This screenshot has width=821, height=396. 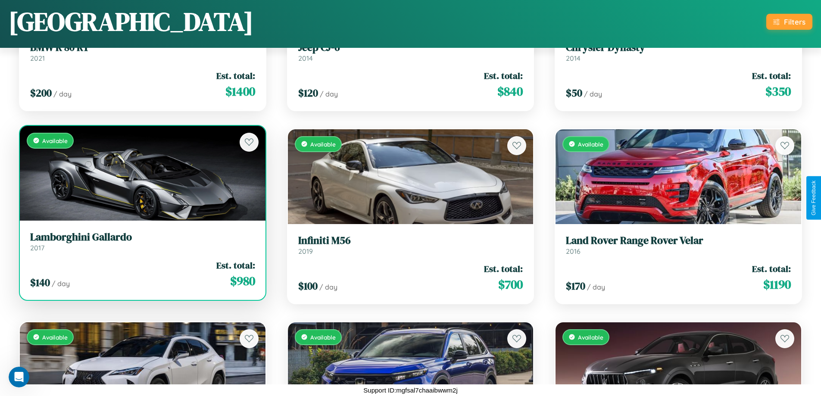 I want to click on span: $ 200, so click(x=41, y=93).